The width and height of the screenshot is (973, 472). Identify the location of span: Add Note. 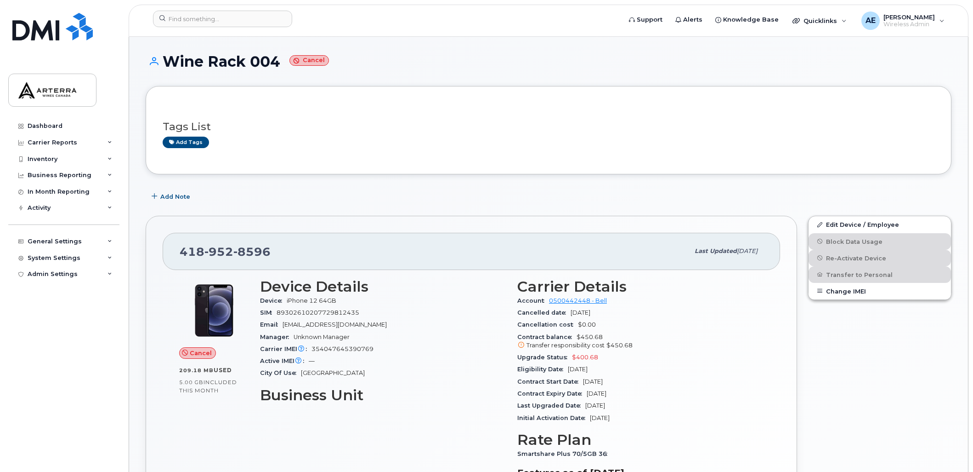
(175, 196).